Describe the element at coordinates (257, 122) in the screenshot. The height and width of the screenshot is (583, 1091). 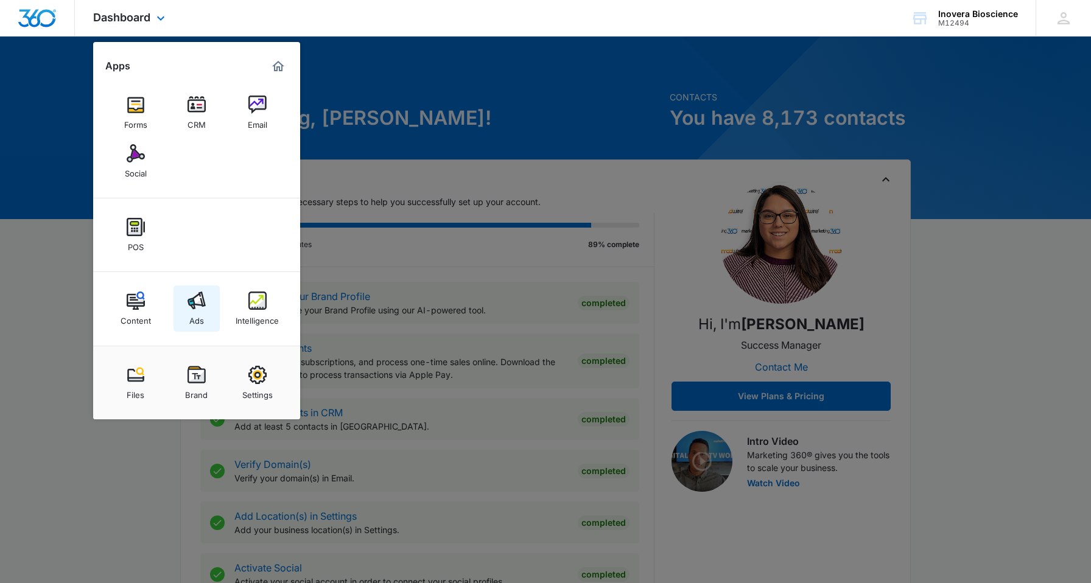
I see `div: Email` at that location.